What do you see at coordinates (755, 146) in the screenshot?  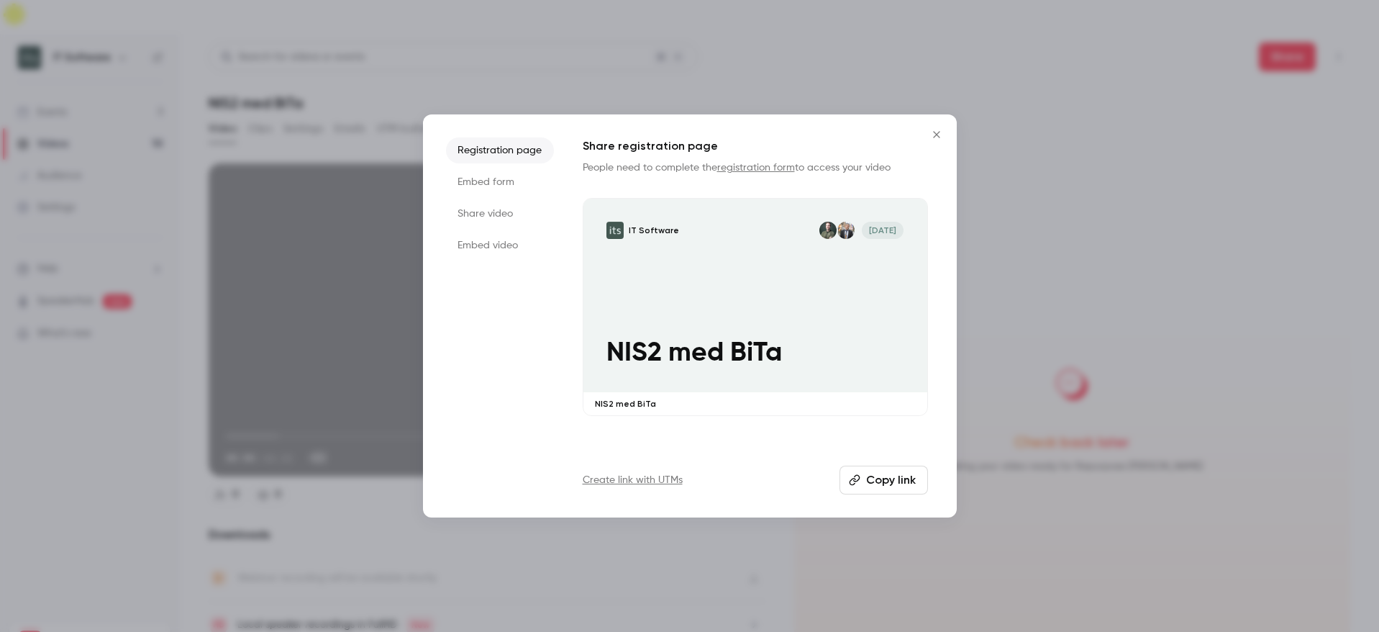 I see `h1: Share registration page` at bounding box center [755, 146].